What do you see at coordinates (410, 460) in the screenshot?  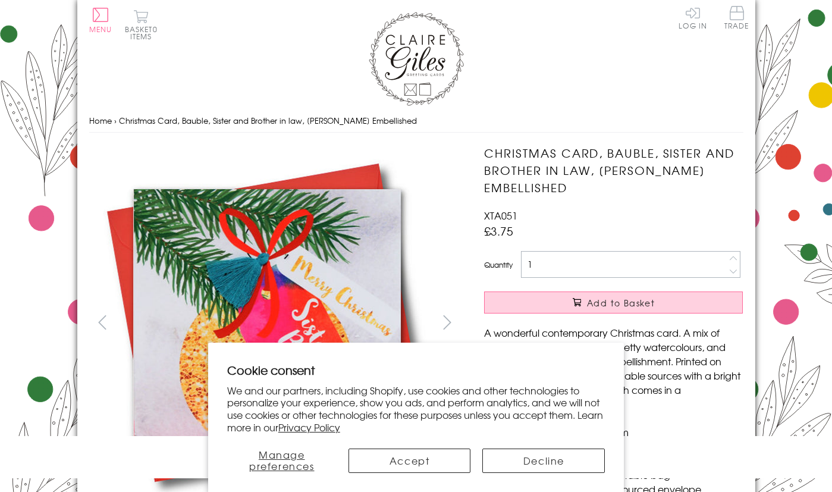 I see `button: Accept` at bounding box center [410, 460].